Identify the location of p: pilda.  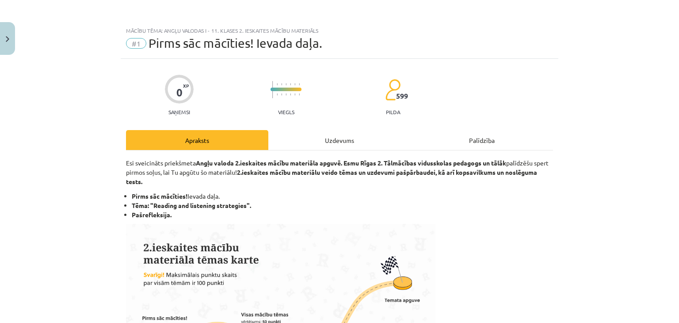
(393, 112).